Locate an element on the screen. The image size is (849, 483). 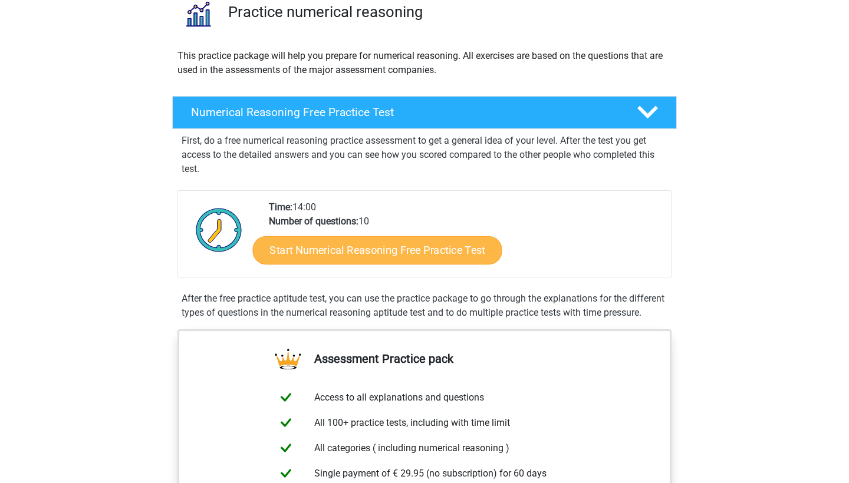
b: Number of questions: is located at coordinates (314, 221).